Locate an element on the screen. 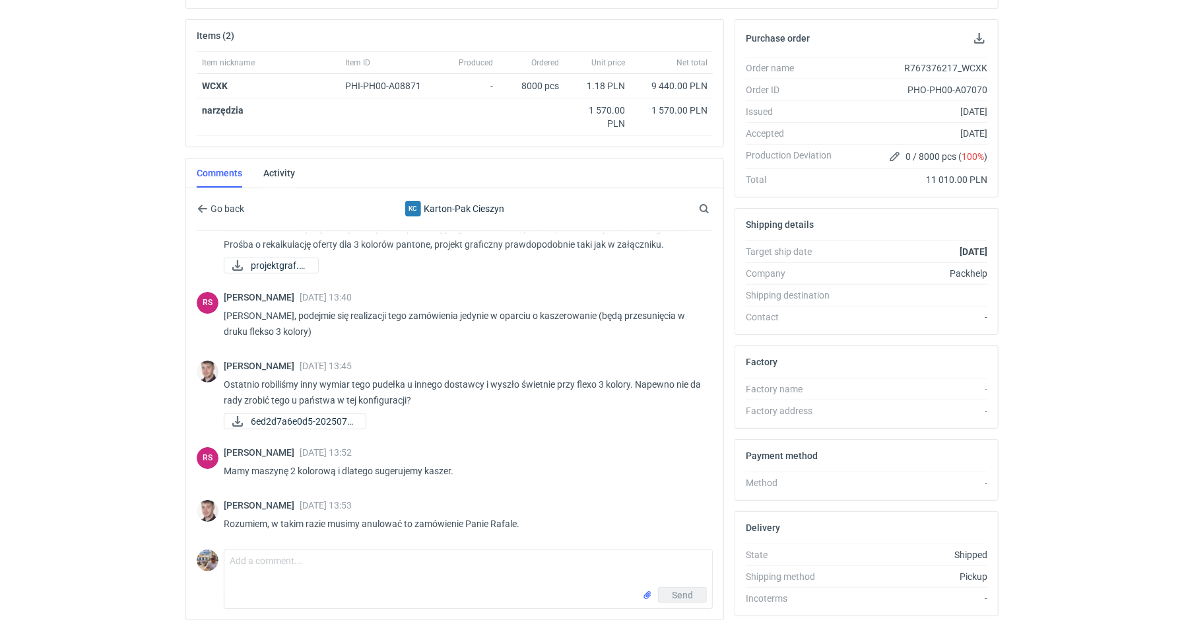 This screenshot has height=642, width=1184. div: PHO-PH00-A07070 is located at coordinates (915, 90).